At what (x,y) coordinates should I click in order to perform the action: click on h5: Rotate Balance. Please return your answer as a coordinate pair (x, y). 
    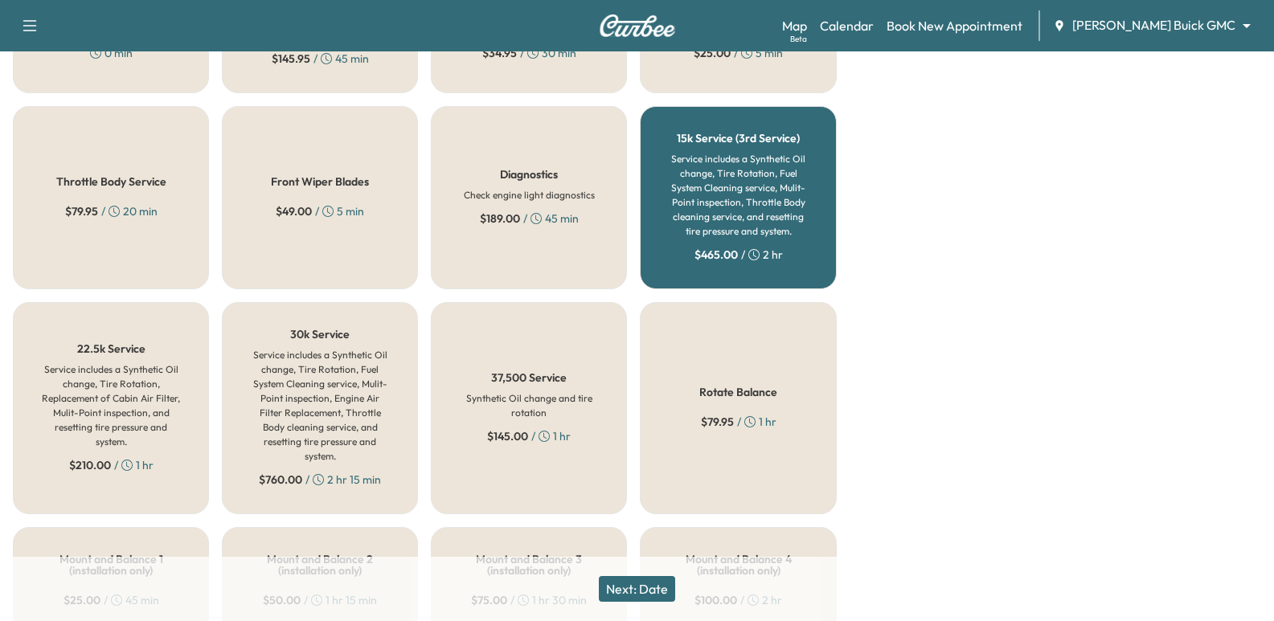
    Looking at the image, I should click on (738, 392).